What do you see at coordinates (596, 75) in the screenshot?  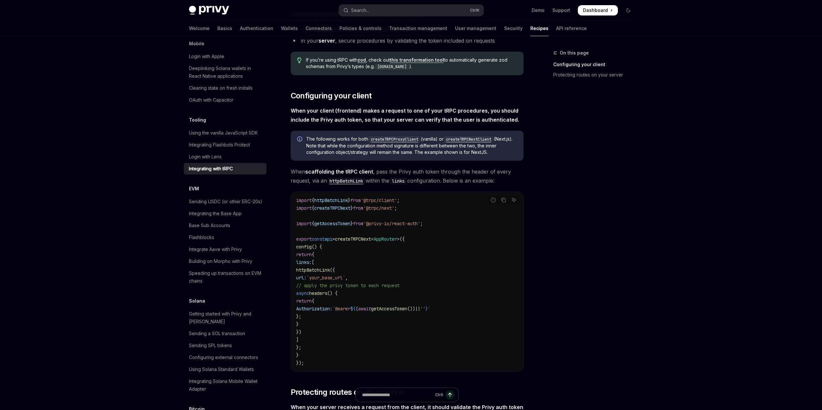 I see `a: Protecting routes on your server` at bounding box center [596, 75].